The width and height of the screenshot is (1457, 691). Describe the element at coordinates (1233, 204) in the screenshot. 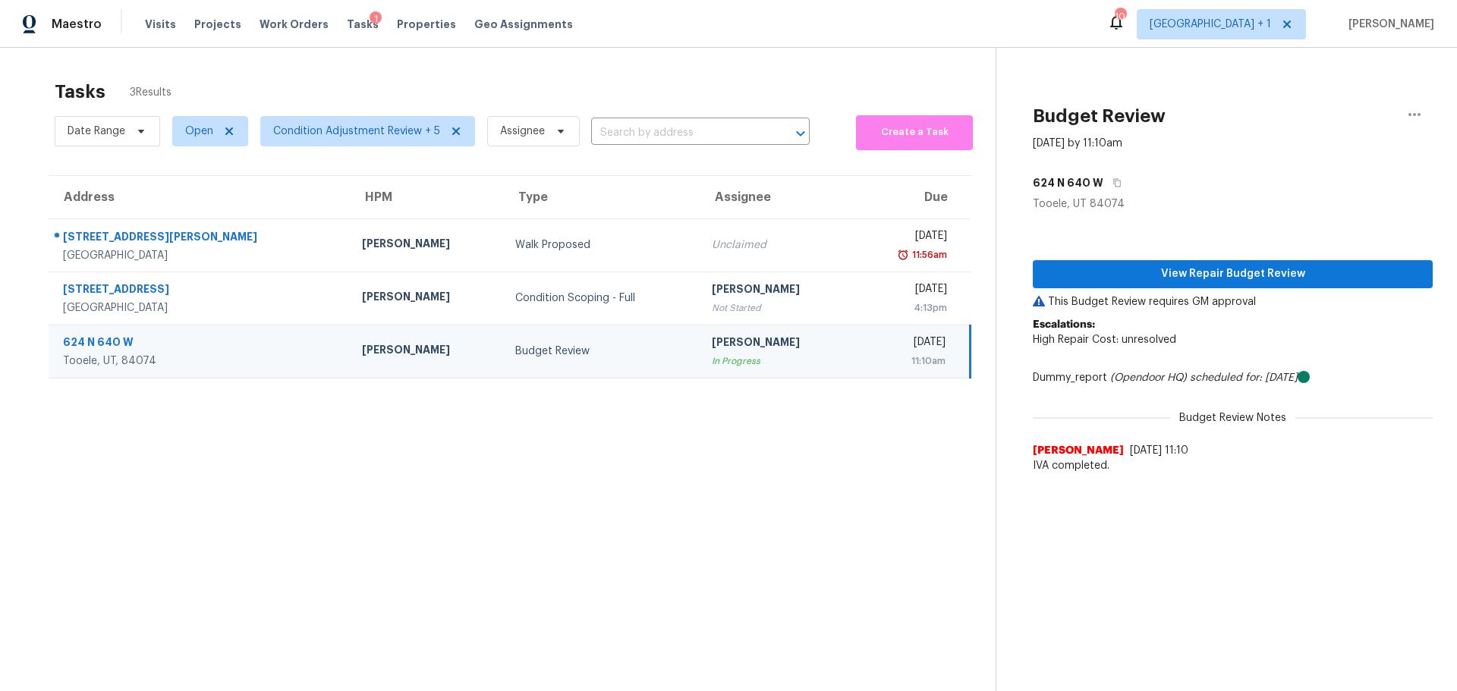

I see `div: Tooele, UT 84074` at that location.